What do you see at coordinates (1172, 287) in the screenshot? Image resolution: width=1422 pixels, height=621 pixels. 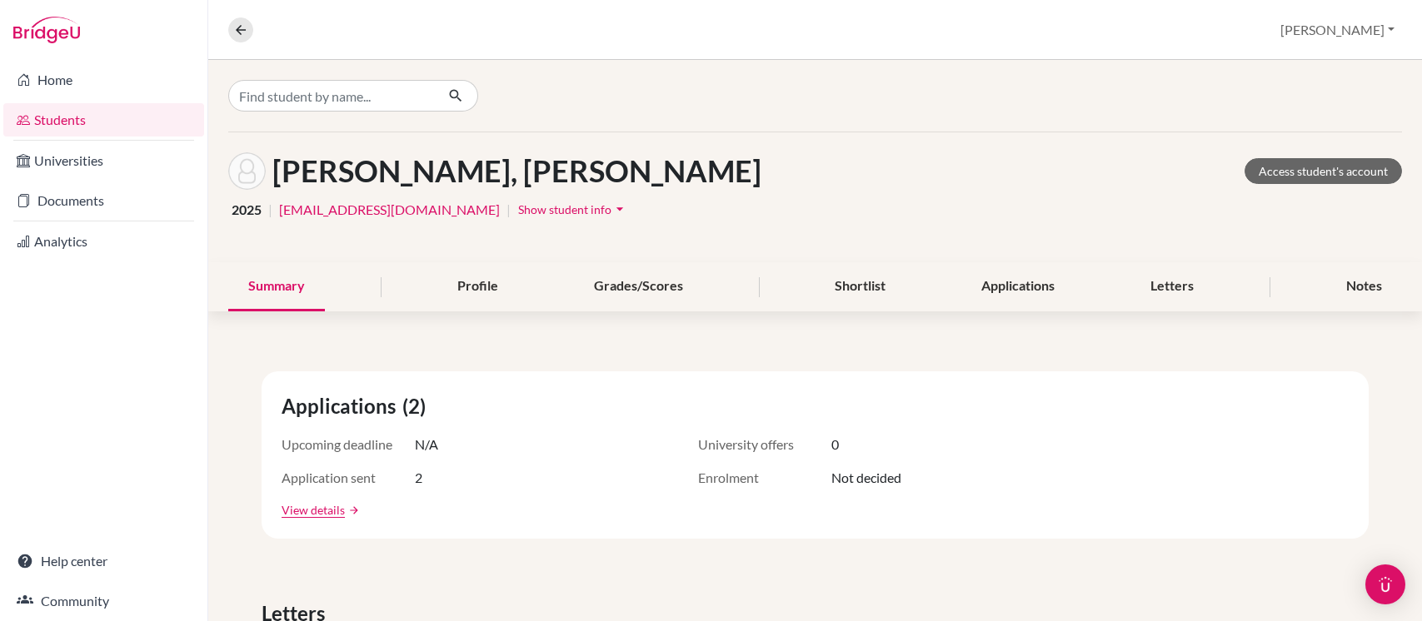 I see `div: Letters` at bounding box center [1172, 287].